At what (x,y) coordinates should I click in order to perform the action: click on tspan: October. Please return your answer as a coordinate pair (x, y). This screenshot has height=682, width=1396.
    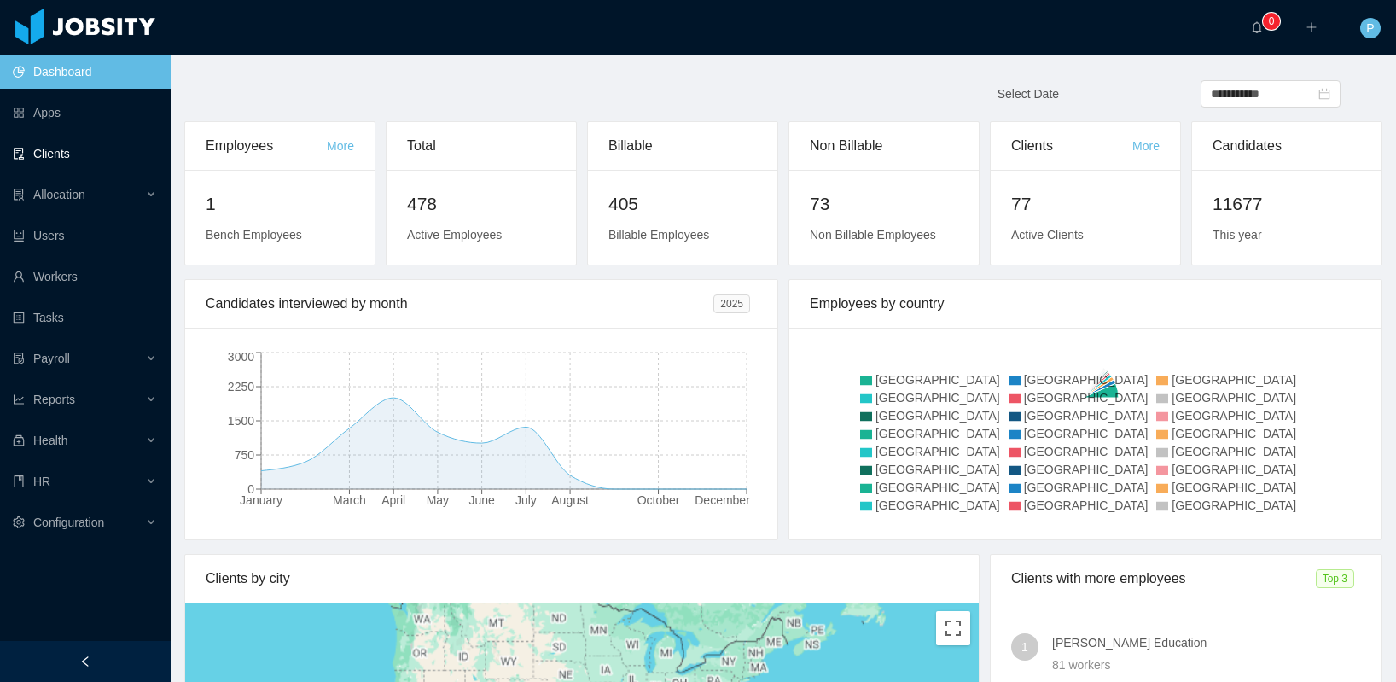
    Looking at the image, I should click on (659, 500).